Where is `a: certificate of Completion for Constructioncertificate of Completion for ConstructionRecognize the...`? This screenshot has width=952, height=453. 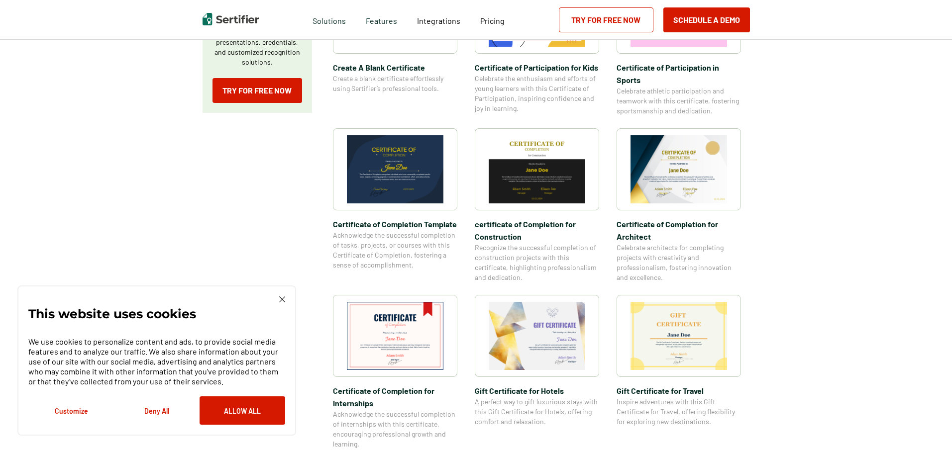 a: certificate of Completion for Constructioncertificate of Completion for ConstructionRecognize the... is located at coordinates (537, 205).